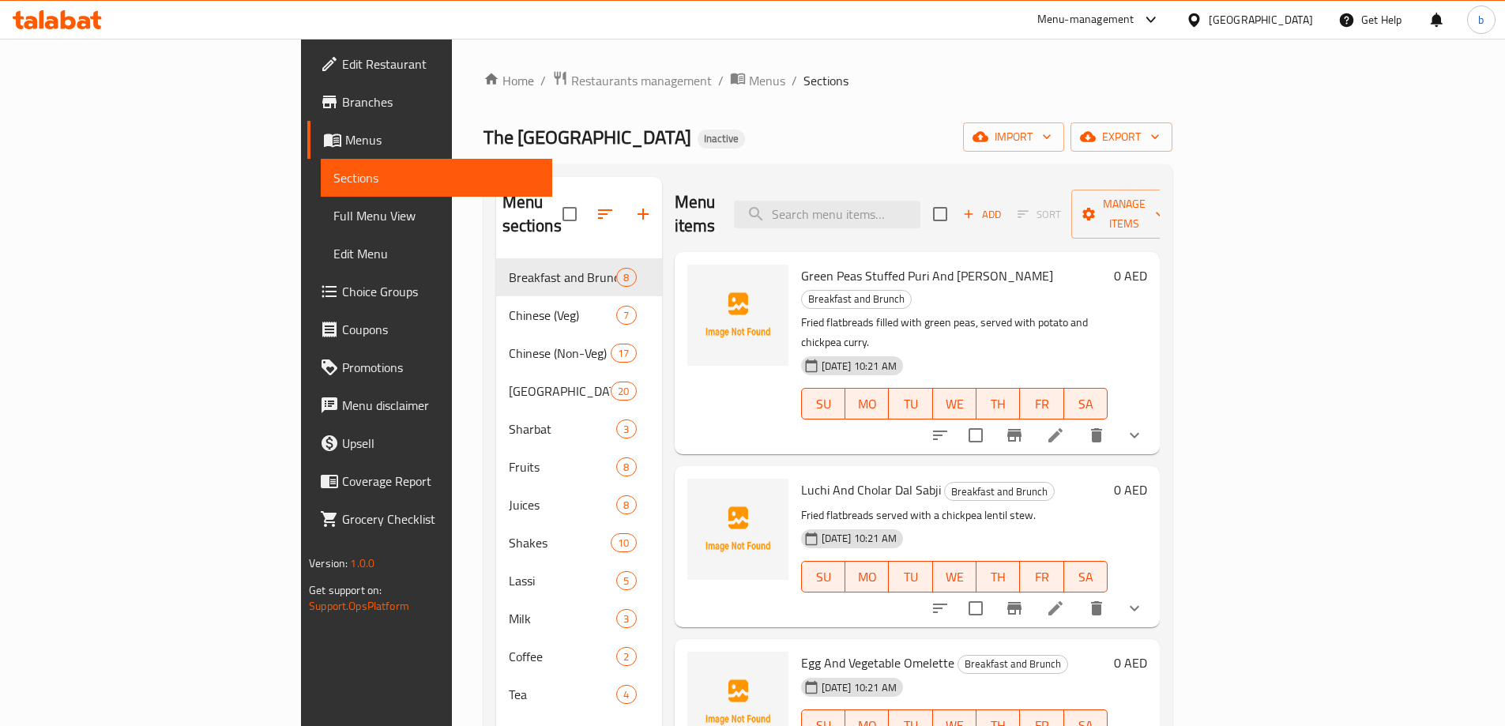 The width and height of the screenshot is (1505, 726). Describe the element at coordinates (940, 214) in the screenshot. I see `span: Select section` at that location.